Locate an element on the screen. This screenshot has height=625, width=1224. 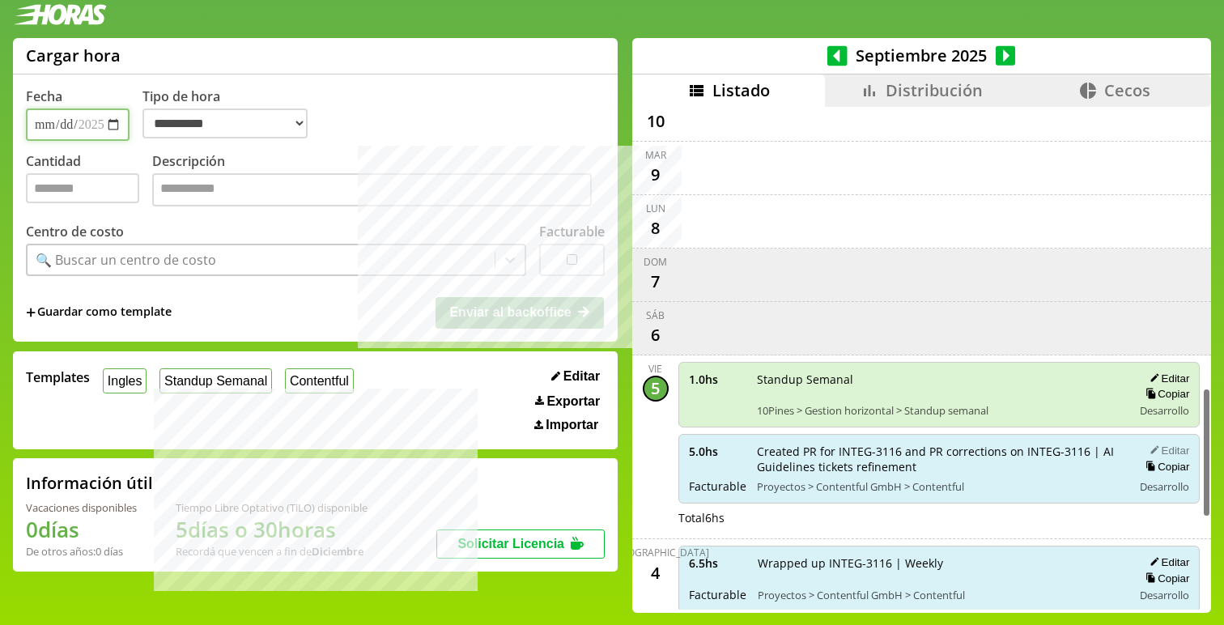
label: Descripción is located at coordinates (378, 181).